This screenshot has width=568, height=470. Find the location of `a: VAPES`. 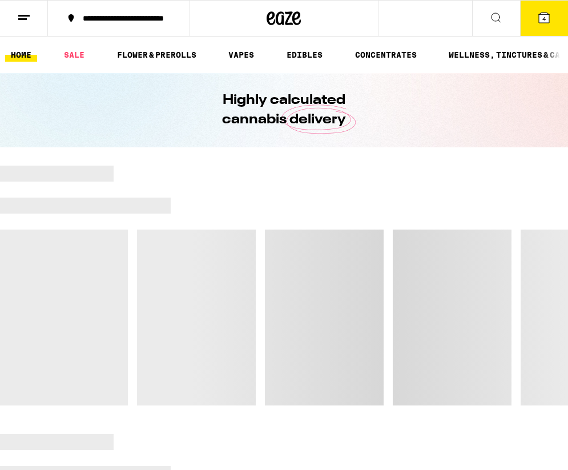

a: VAPES is located at coordinates (241, 55).